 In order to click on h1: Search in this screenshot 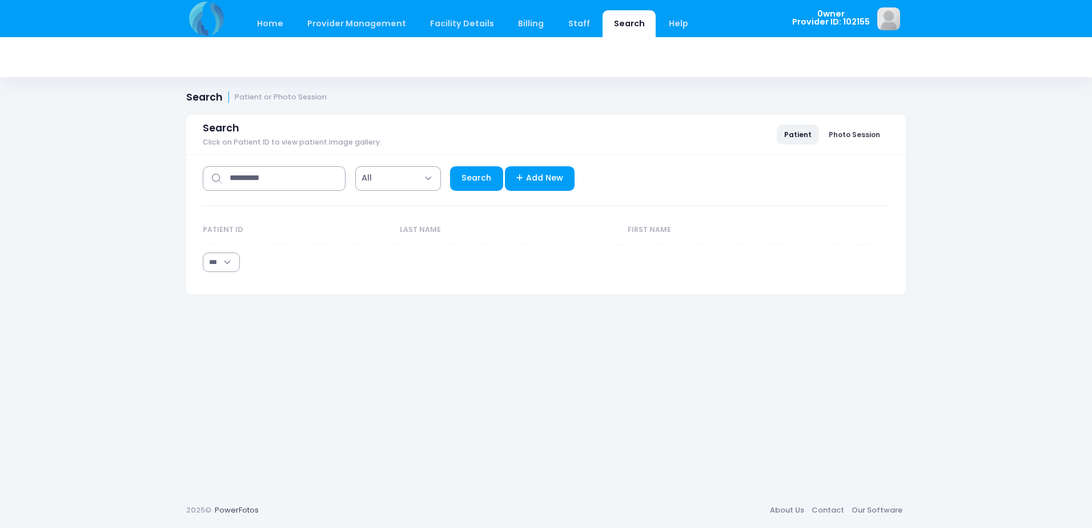, I will do `click(257, 97)`.